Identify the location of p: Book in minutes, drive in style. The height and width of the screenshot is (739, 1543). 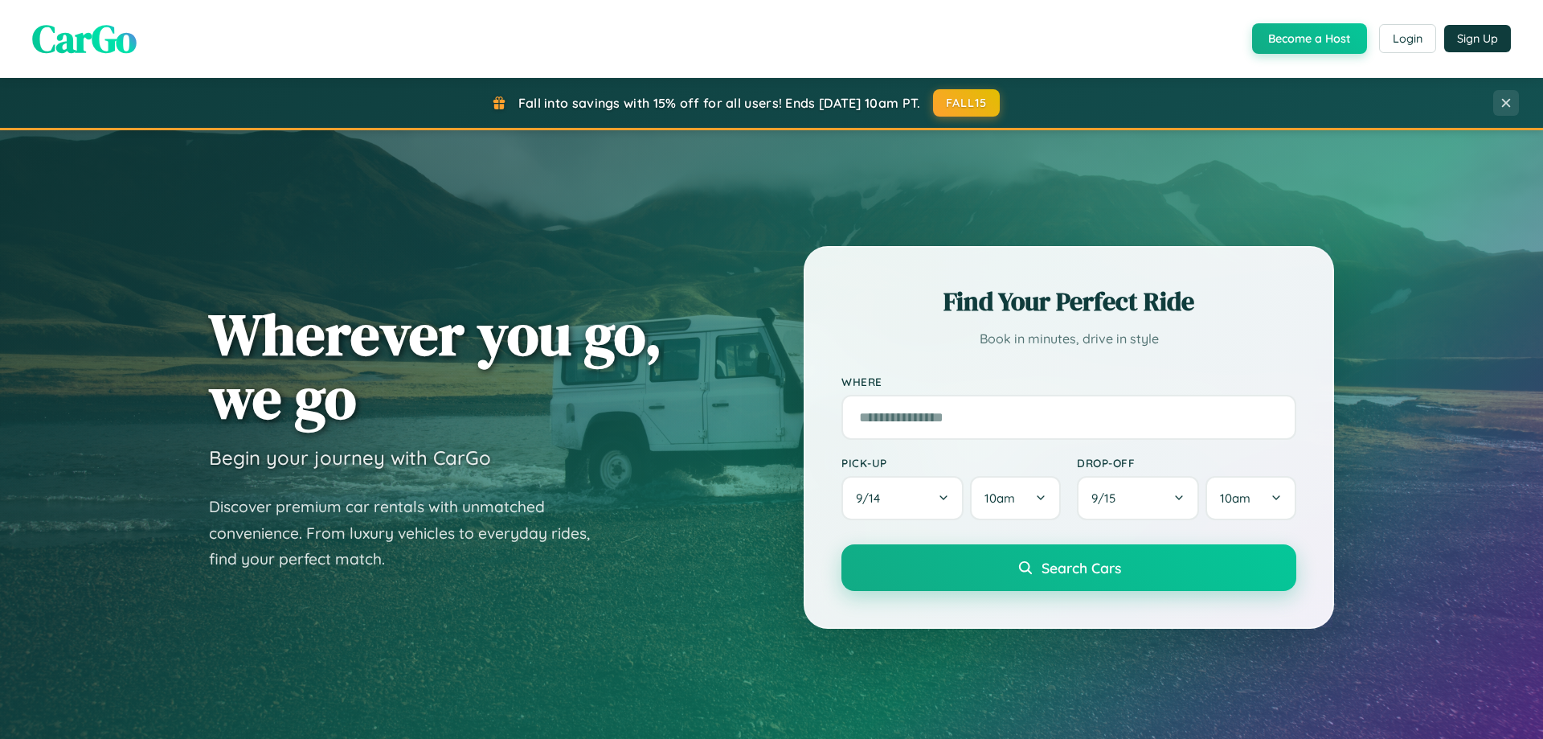
(1069, 338).